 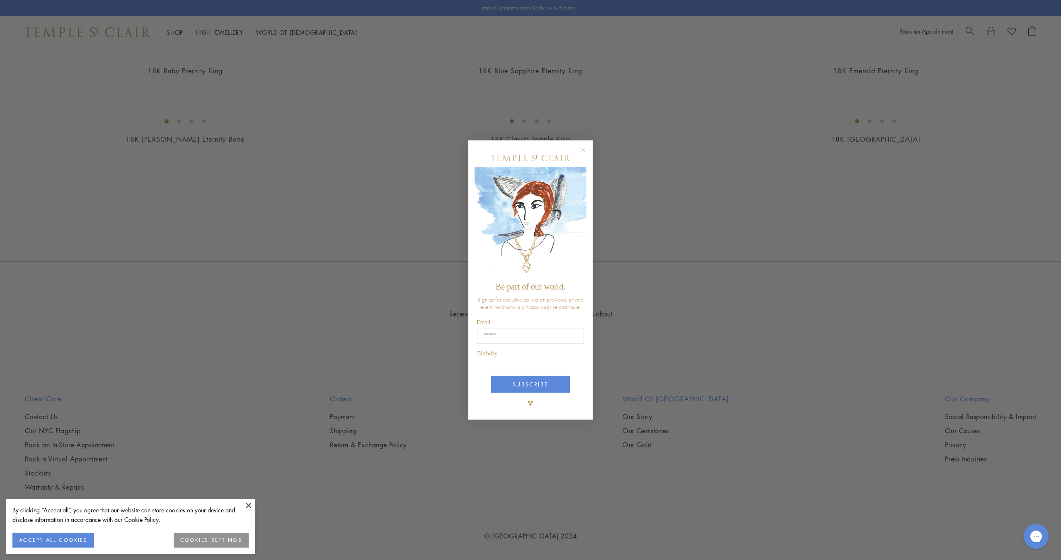 I want to click on button: Close dialog, so click(x=587, y=154).